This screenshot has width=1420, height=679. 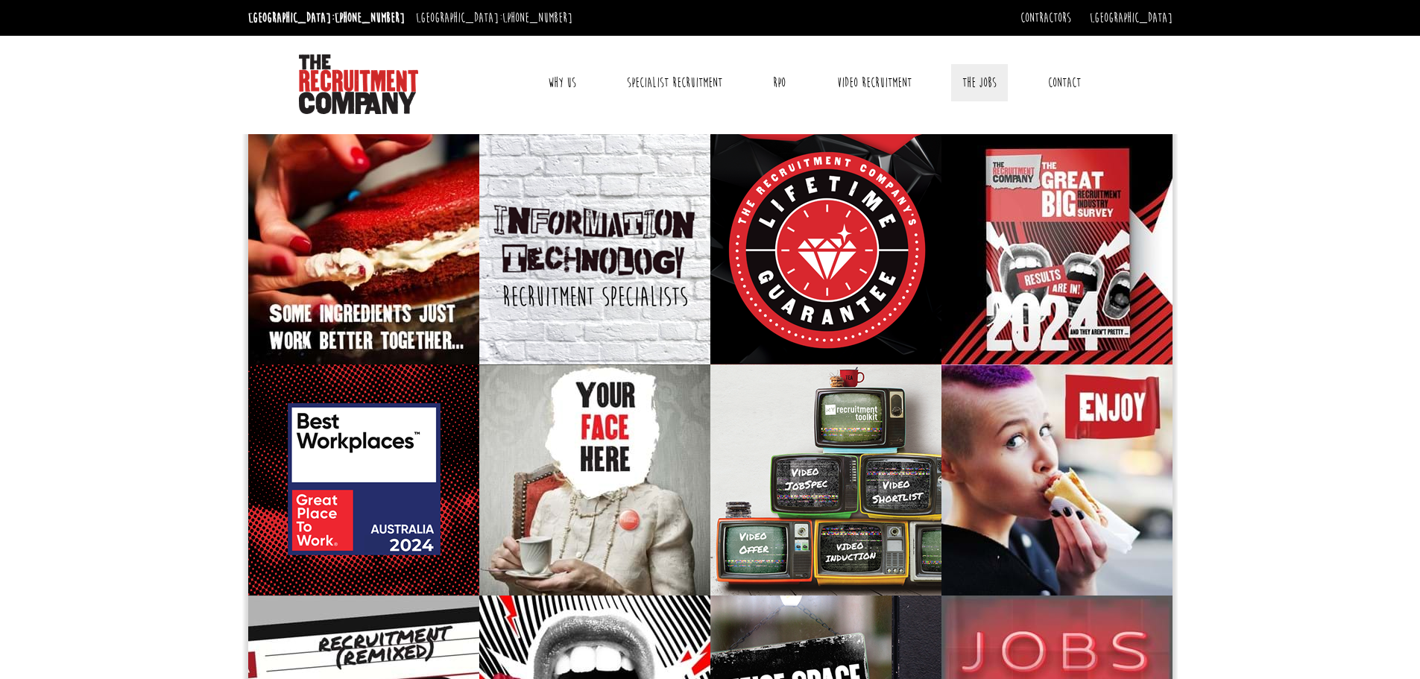 I want to click on a: Why Us, so click(x=562, y=83).